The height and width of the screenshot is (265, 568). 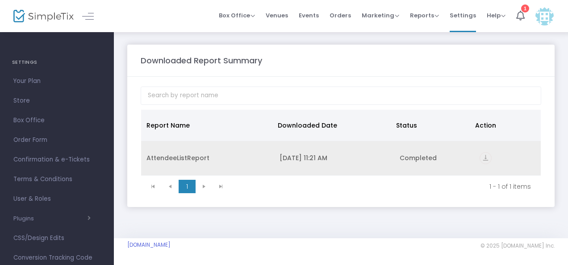 I want to click on th: Status, so click(x=430, y=126).